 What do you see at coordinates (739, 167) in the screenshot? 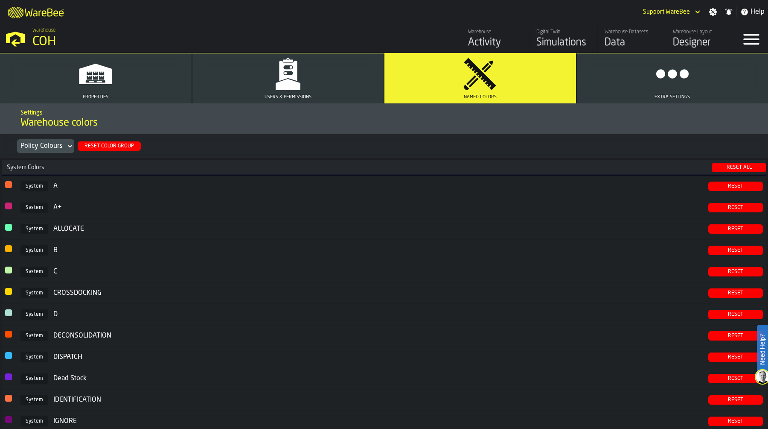
I see `button: button-Reset All` at bounding box center [739, 167].